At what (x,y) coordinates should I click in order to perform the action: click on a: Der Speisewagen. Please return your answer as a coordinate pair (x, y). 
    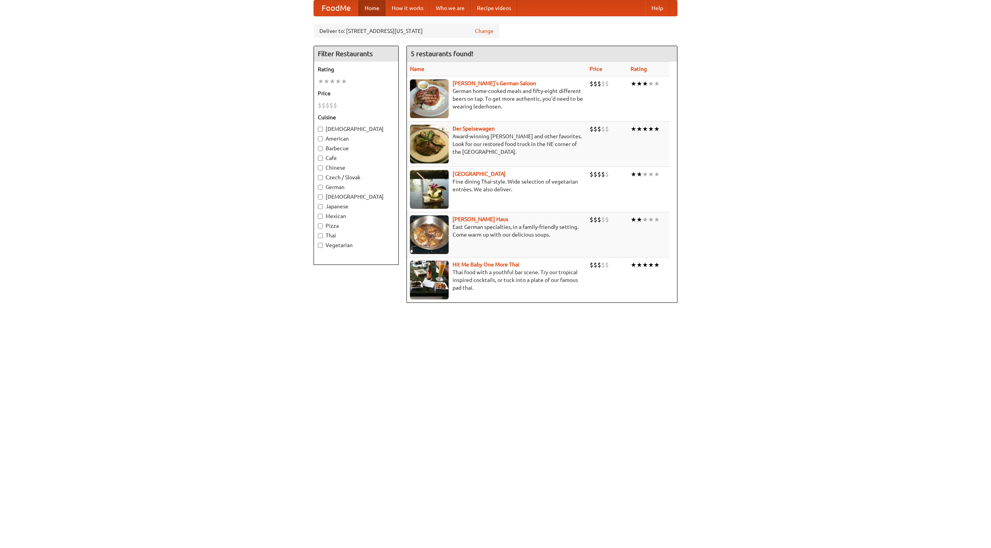
    Looking at the image, I should click on (473, 129).